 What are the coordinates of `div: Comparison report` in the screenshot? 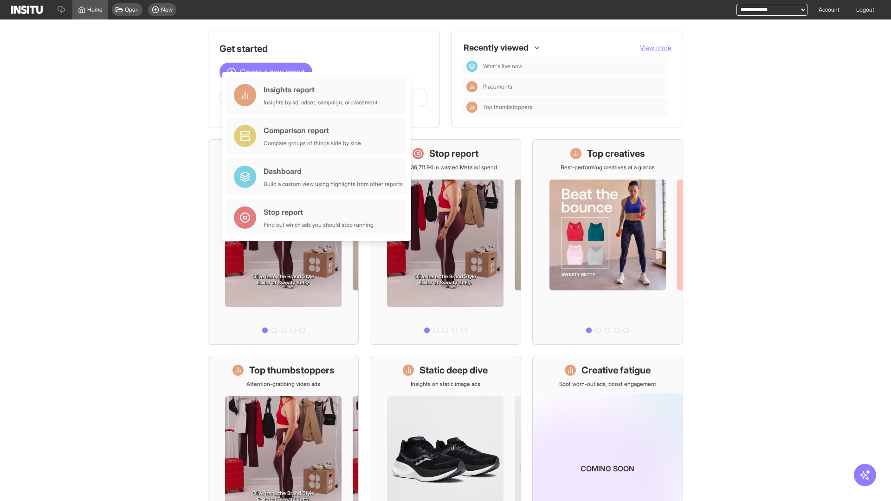 It's located at (312, 130).